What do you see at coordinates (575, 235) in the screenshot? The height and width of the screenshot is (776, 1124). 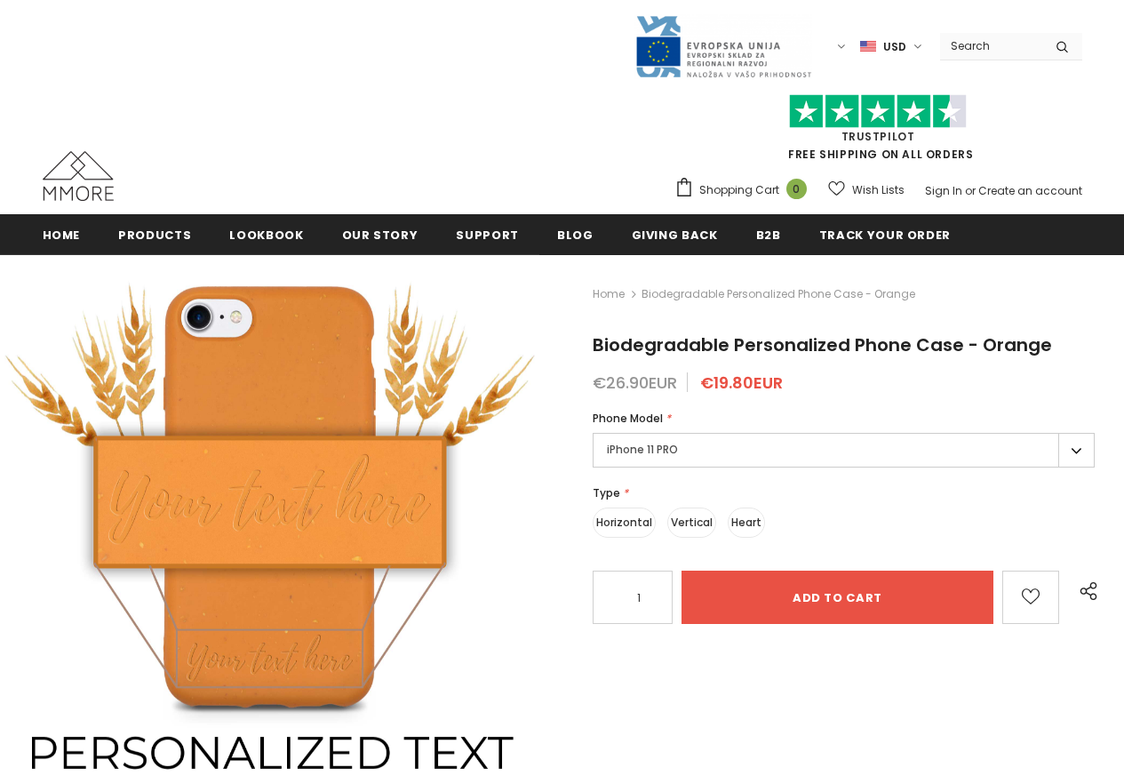 I see `span: Blog` at bounding box center [575, 235].